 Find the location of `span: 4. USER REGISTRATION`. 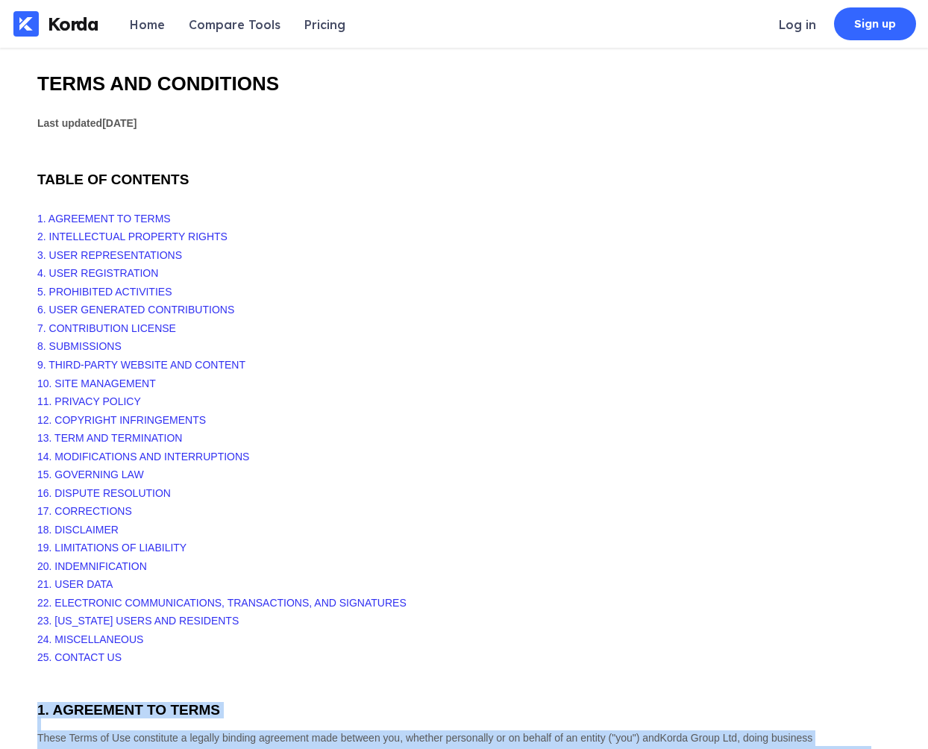

span: 4. USER REGISTRATION is located at coordinates (98, 273).